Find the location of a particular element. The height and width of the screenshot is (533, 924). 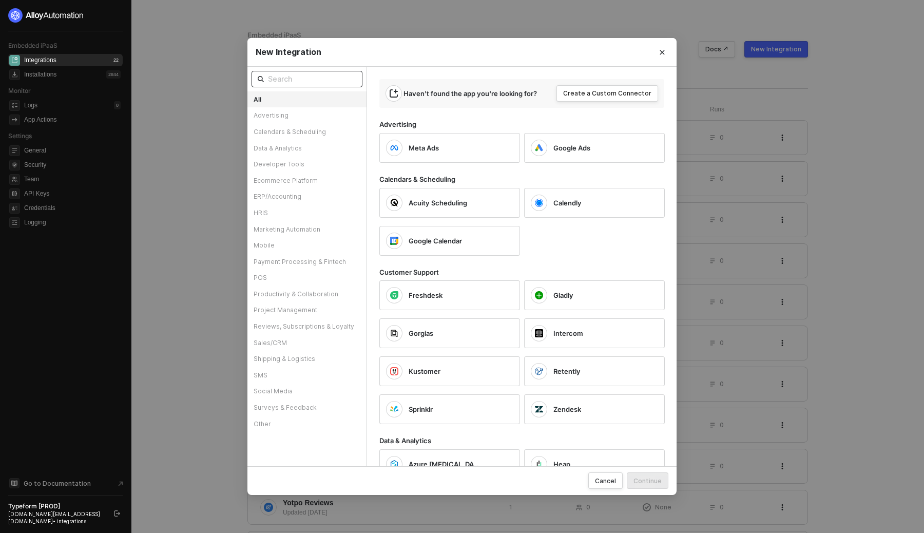

span: Sprinklr is located at coordinates (421, 409).